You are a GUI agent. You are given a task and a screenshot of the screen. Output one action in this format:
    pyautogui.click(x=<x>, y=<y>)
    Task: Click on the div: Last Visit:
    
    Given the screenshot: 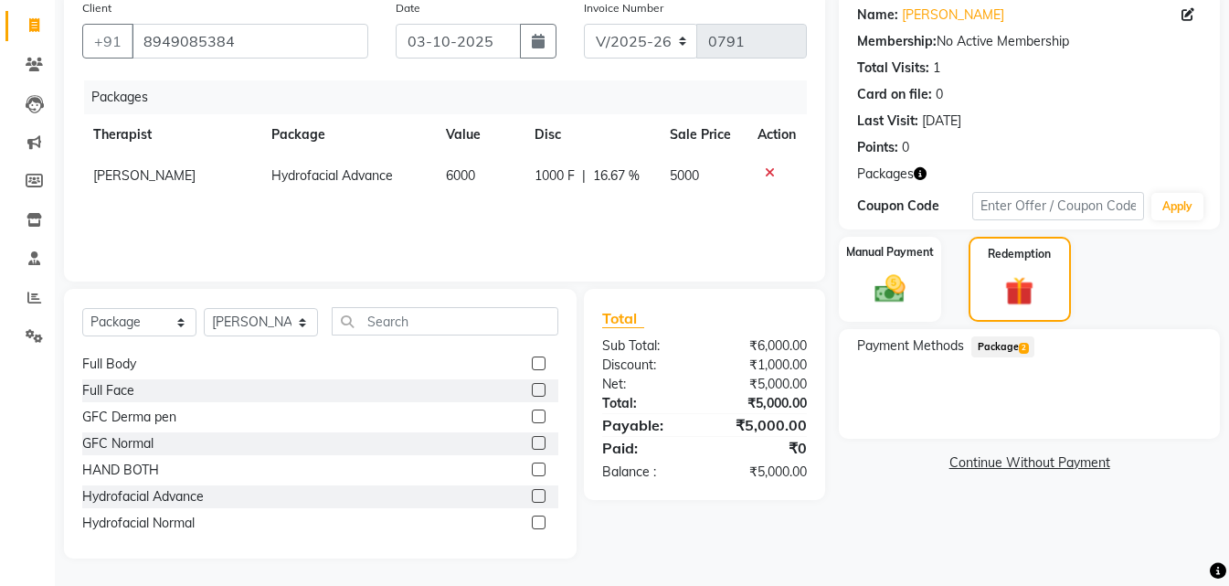 What is the action you would take?
    pyautogui.click(x=888, y=121)
    